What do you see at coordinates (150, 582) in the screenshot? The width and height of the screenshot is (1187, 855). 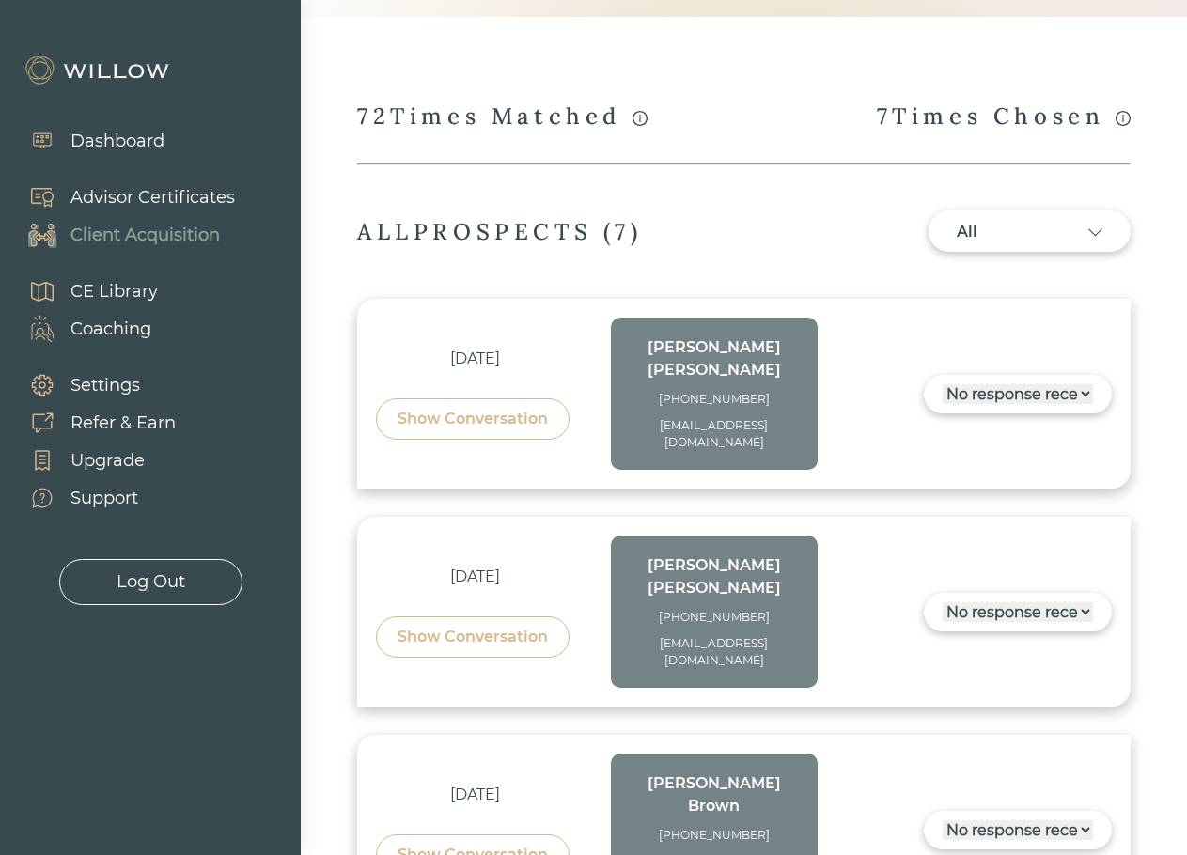 I see `div: Log Out` at bounding box center [150, 582].